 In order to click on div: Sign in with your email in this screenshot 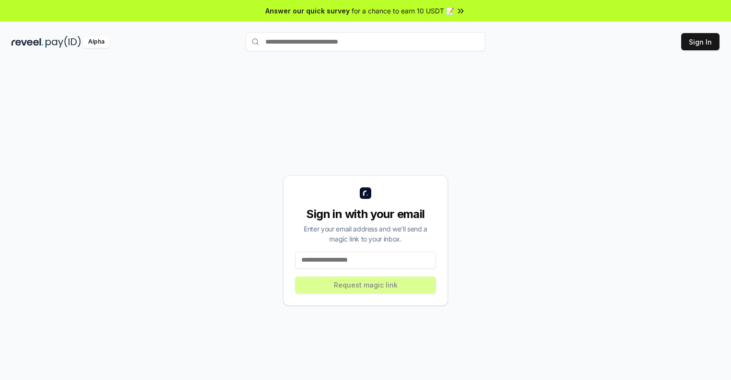, I will do `click(366, 214)`.